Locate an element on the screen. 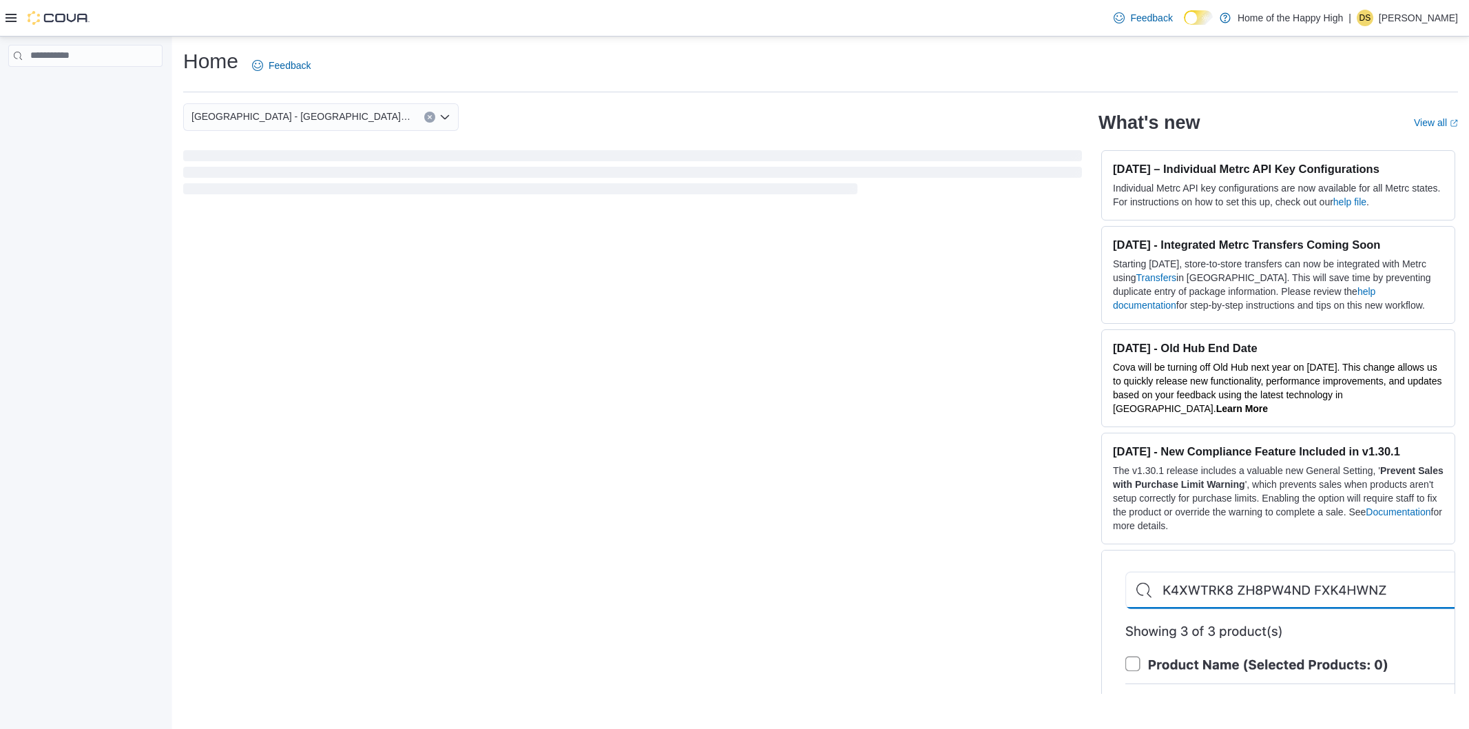  svg: External link is located at coordinates (1454, 123).